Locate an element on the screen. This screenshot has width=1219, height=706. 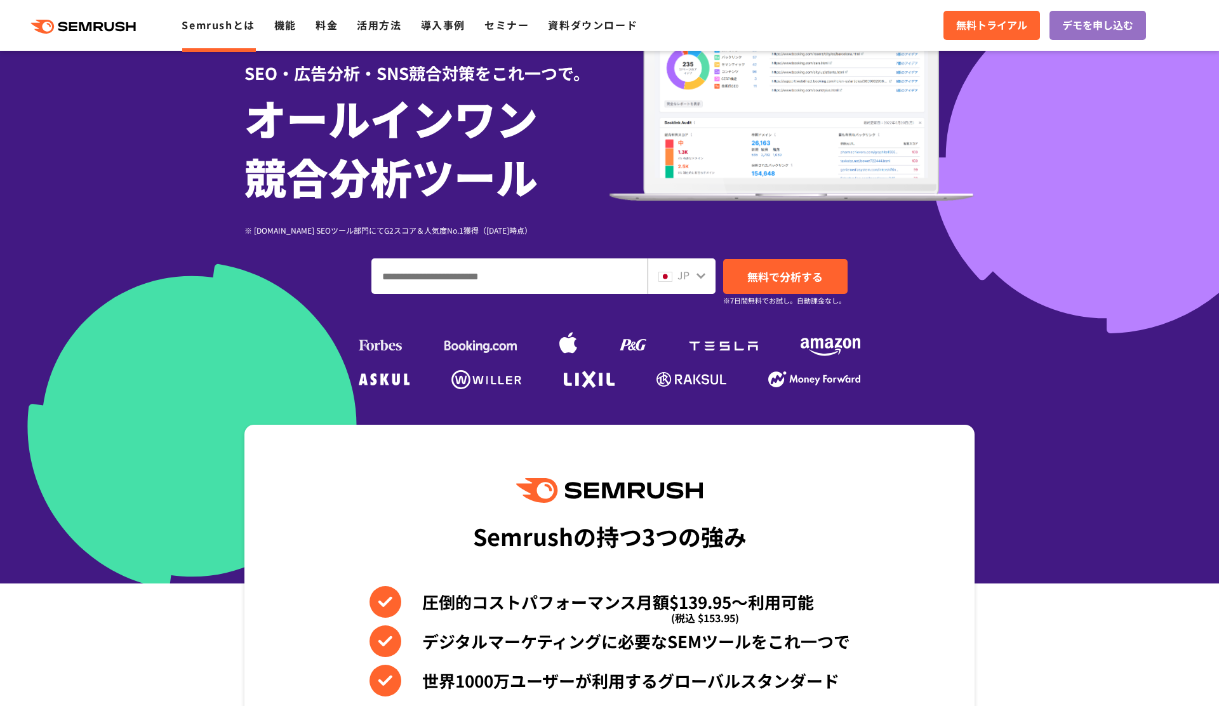
li: デジタルマーケティングに必要なSEMツールをこれ一つで is located at coordinates (610, 641).